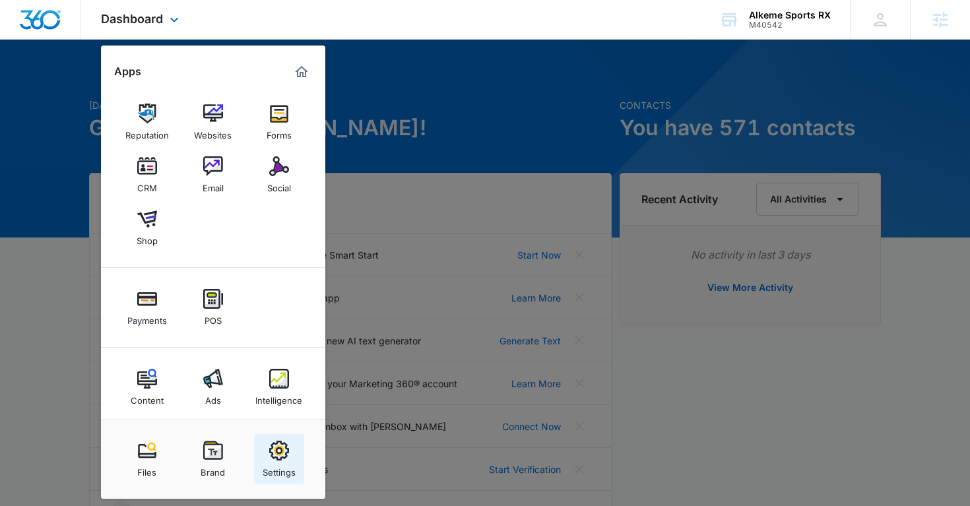 This screenshot has height=506, width=970. What do you see at coordinates (147, 397) in the screenshot?
I see `div: Content` at bounding box center [147, 397].